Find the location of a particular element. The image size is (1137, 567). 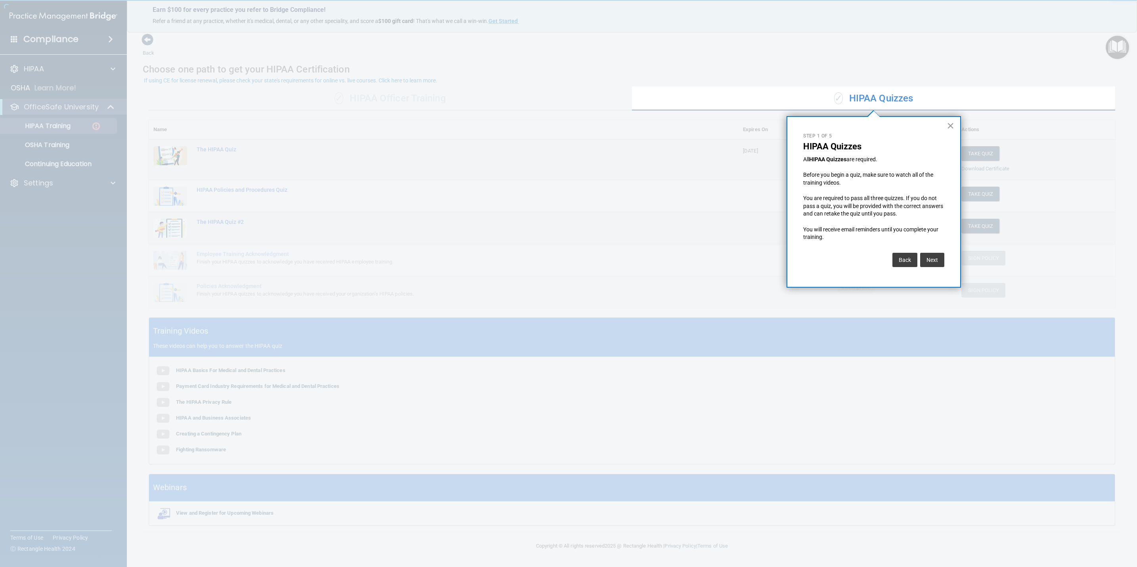

p: Step 1 of 5 is located at coordinates (873, 136).